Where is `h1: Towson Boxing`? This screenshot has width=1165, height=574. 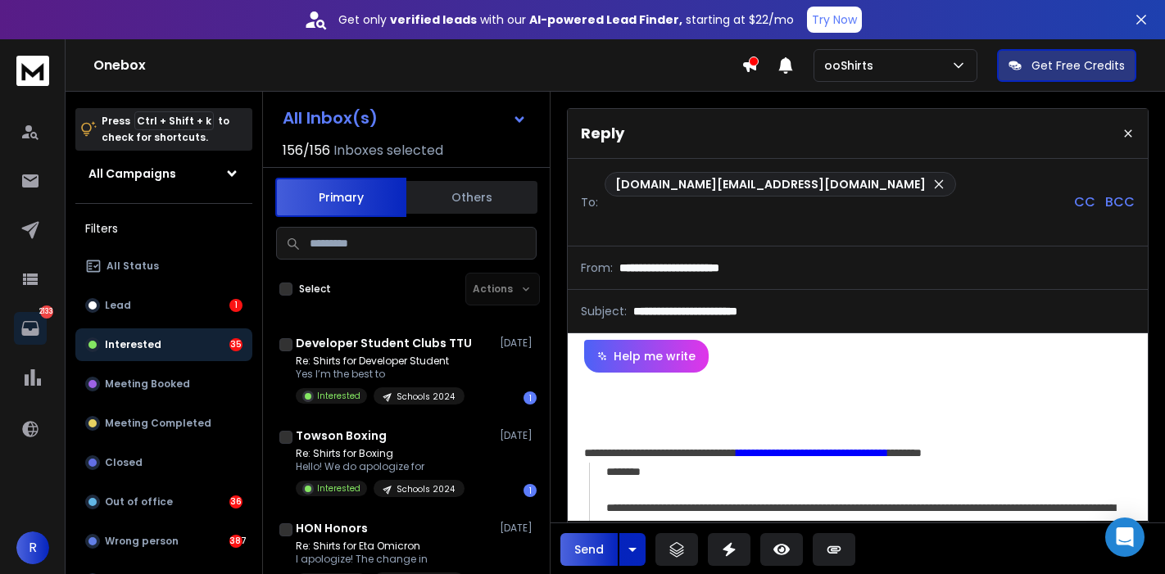 h1: Towson Boxing is located at coordinates (341, 436).